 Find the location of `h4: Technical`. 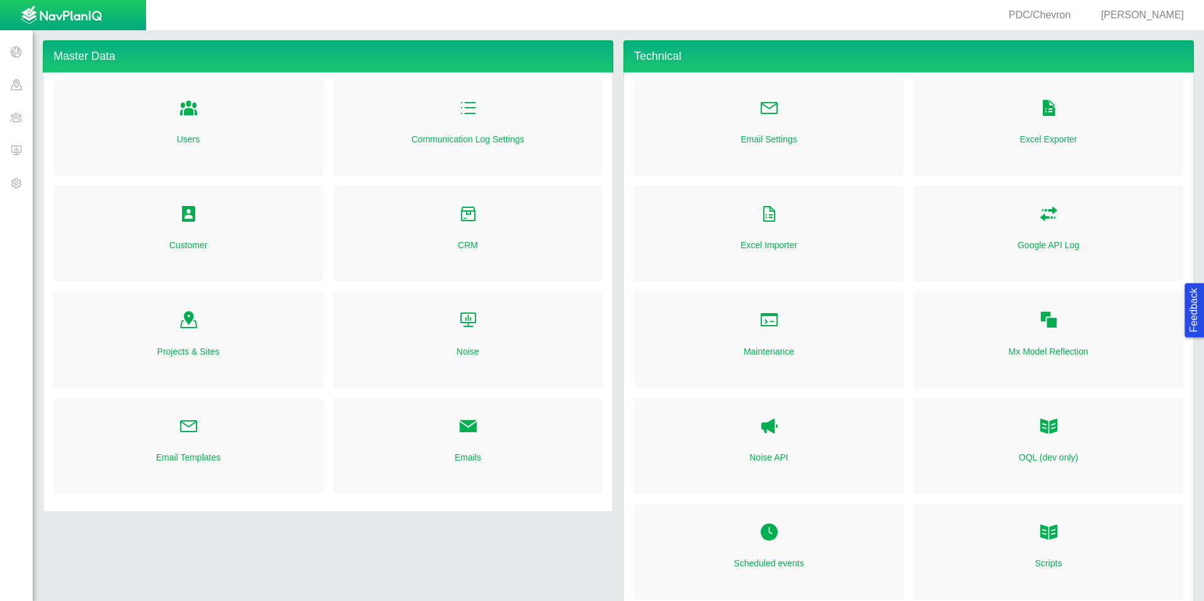

h4: Technical is located at coordinates (908, 56).